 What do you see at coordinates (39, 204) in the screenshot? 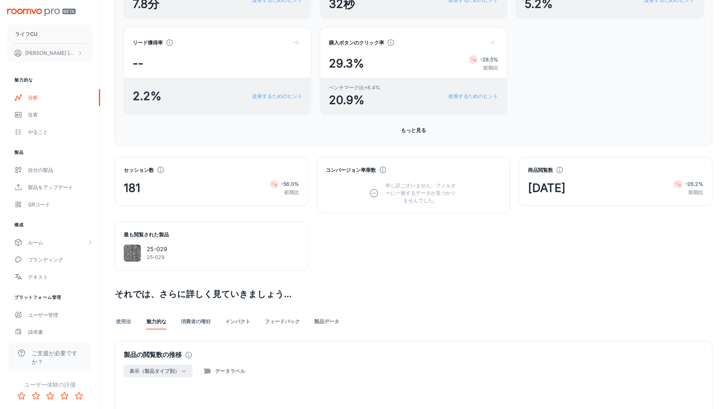
I see `font: QRコード` at bounding box center [39, 204].